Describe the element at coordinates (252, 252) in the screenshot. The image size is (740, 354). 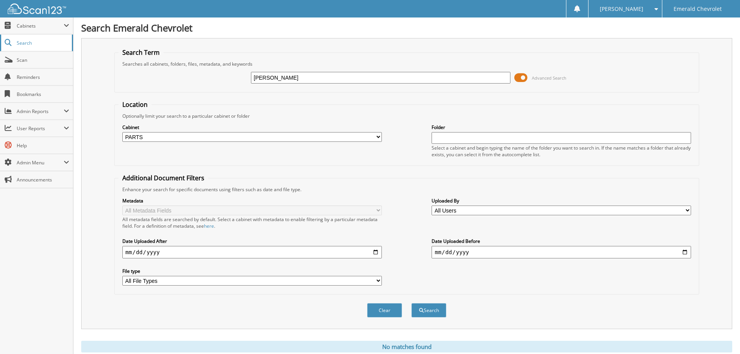
I see `input: start` at that location.